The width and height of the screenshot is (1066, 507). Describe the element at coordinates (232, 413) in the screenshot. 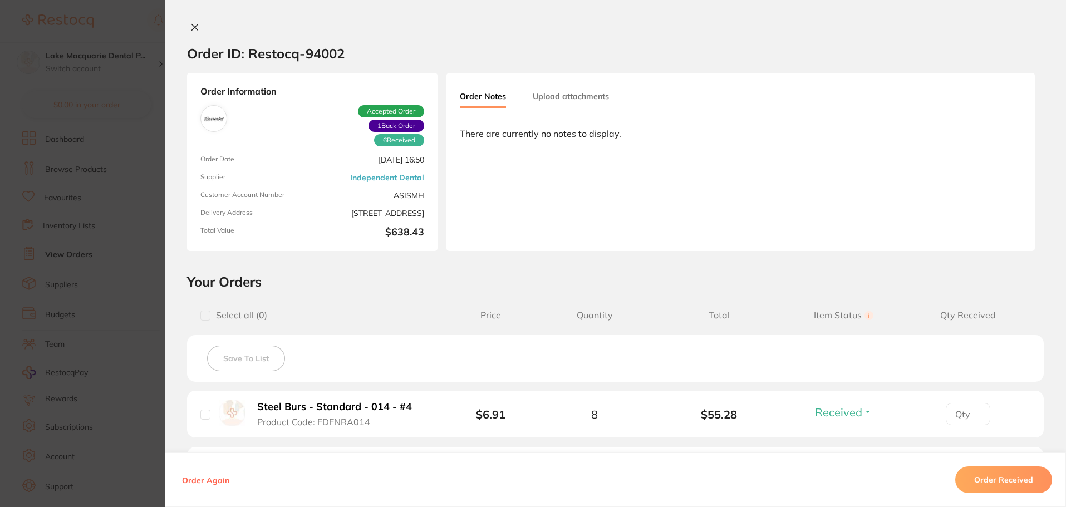

I see `img: Steel Burs - Standard - 014 - #4` at that location.